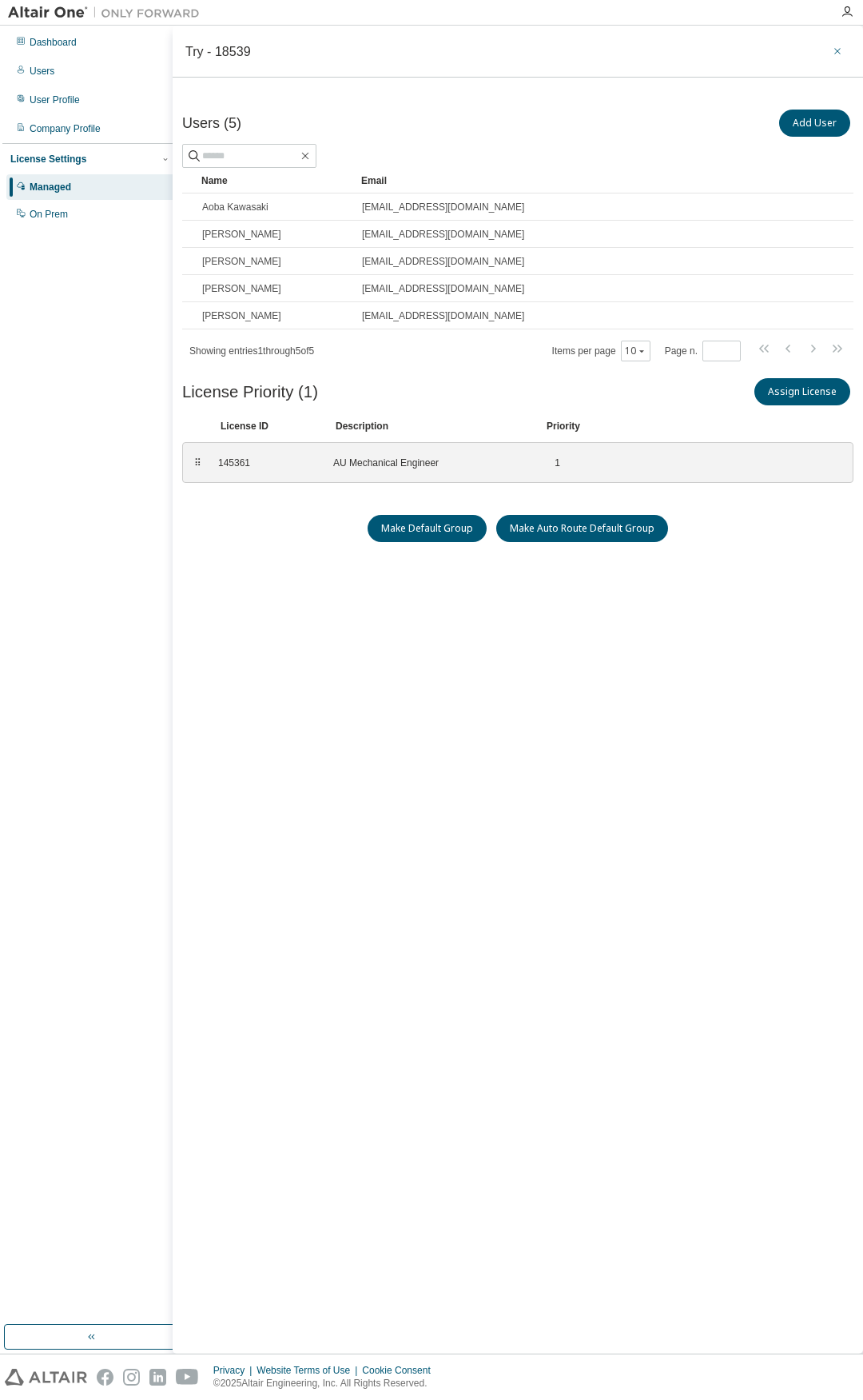 The height and width of the screenshot is (1400, 863). Describe the element at coordinates (53, 42) in the screenshot. I see `div: Dashboard` at that location.